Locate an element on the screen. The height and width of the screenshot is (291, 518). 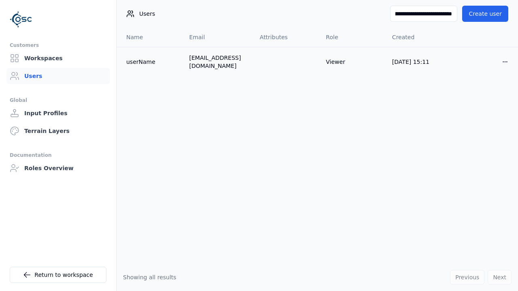
div: userName is located at coordinates (151, 62).